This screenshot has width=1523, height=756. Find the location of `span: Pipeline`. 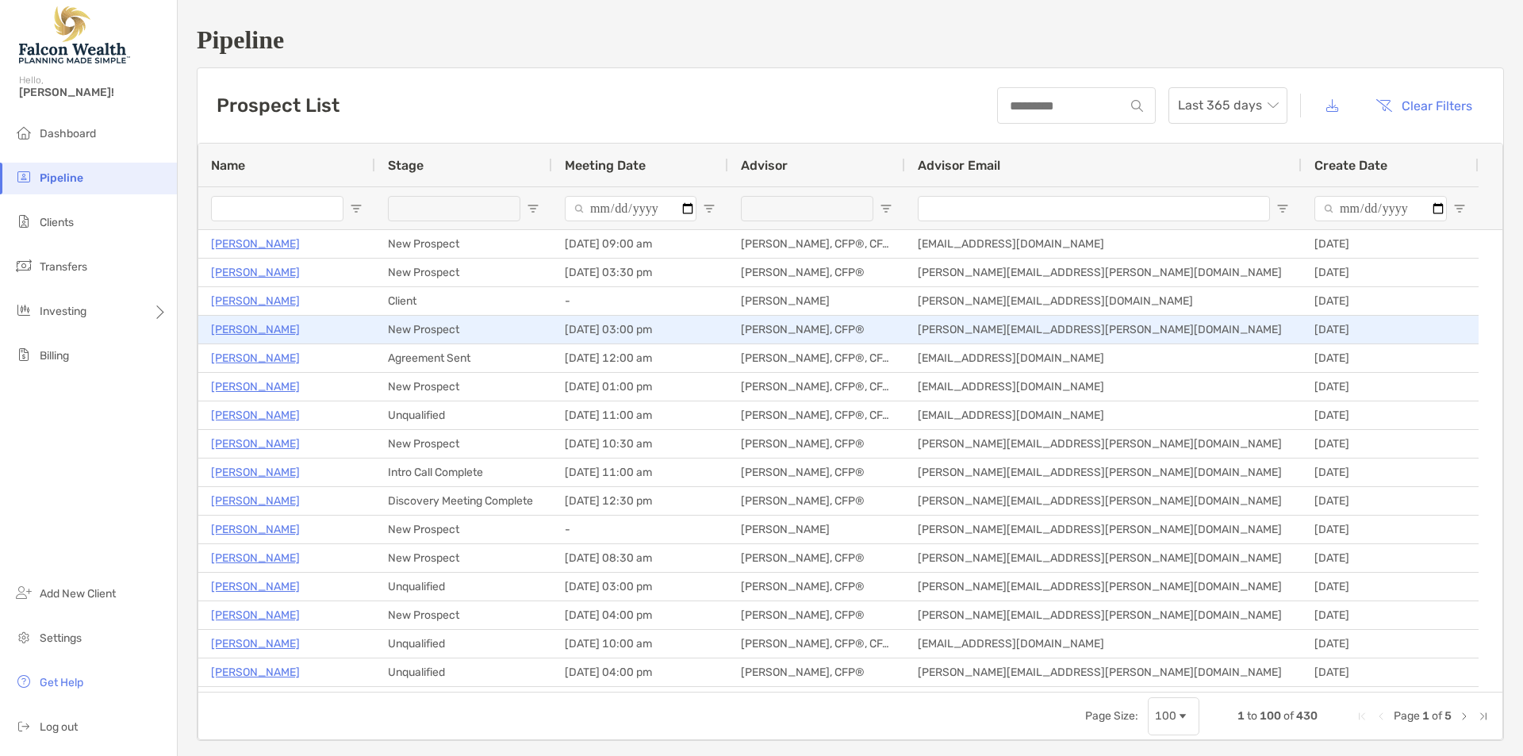

span: Pipeline is located at coordinates (61, 178).